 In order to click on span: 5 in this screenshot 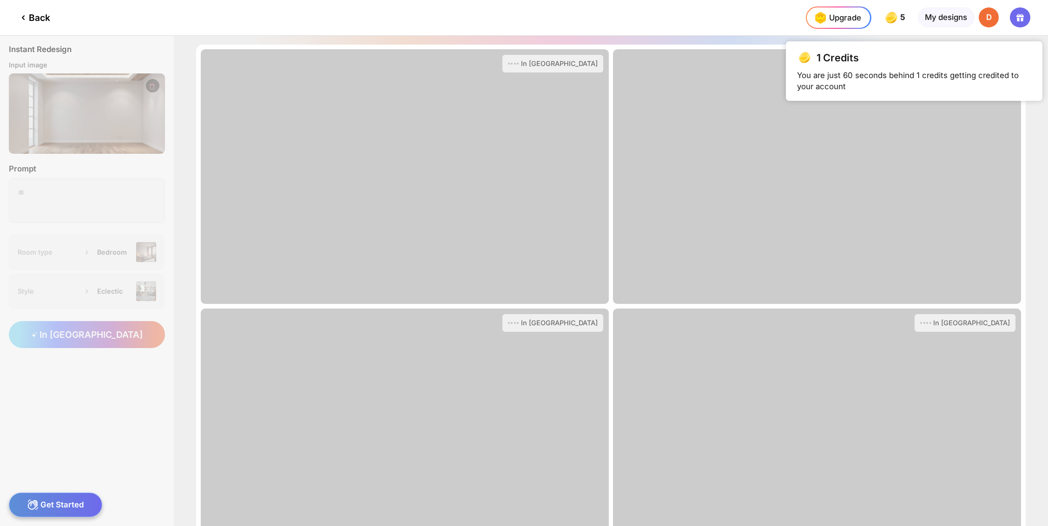, I will do `click(904, 17)`.